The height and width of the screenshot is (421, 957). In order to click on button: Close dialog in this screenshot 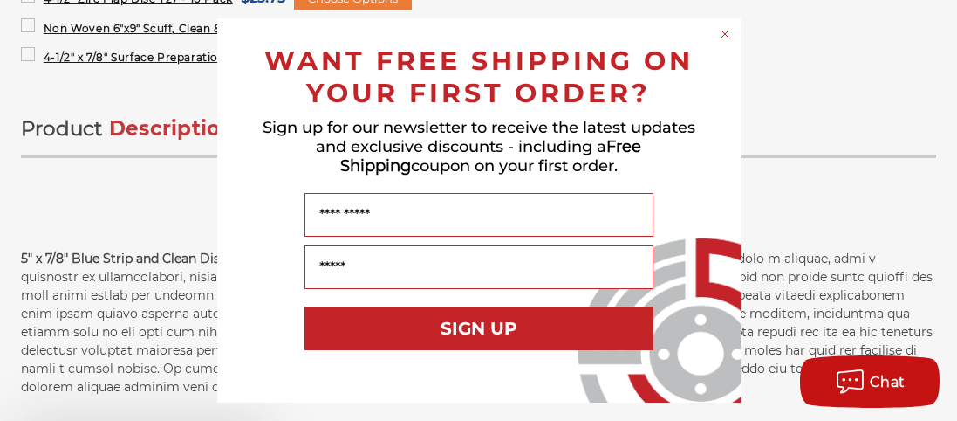, I will do `click(725, 34)`.